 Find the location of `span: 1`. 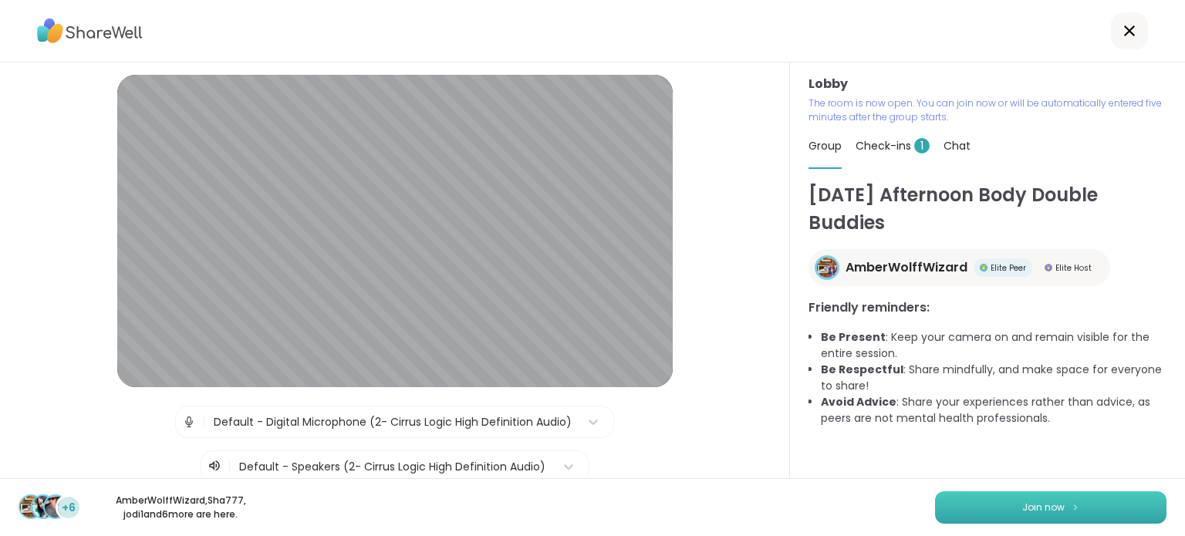

span: 1 is located at coordinates (922, 146).